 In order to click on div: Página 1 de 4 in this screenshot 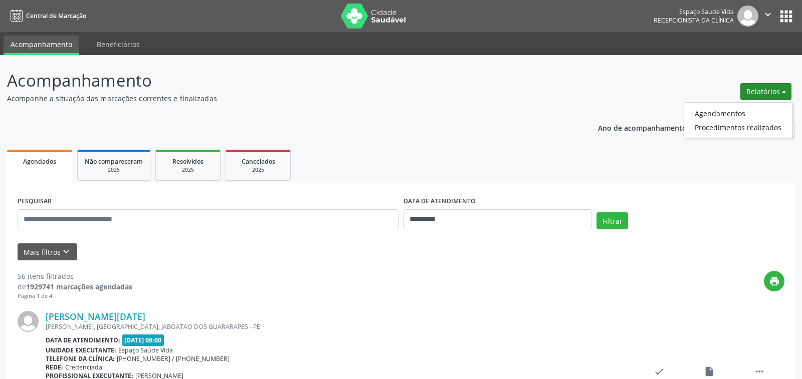, I will do `click(75, 296)`.